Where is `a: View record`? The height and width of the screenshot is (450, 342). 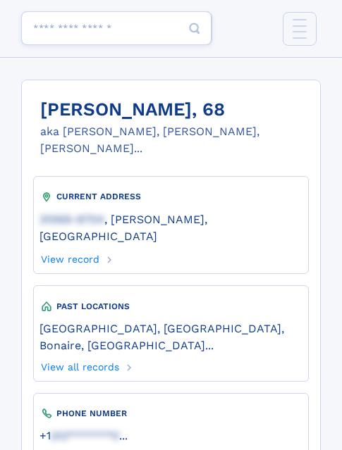 a: View record is located at coordinates (69, 257).